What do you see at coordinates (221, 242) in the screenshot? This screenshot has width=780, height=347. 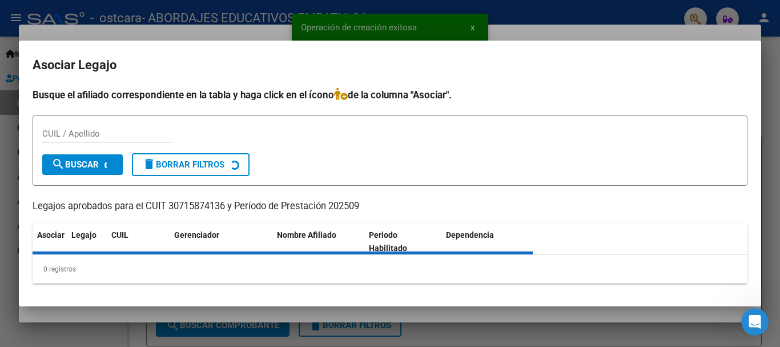 I see `datatable-header-cell: Gerenciador` at bounding box center [221, 242].